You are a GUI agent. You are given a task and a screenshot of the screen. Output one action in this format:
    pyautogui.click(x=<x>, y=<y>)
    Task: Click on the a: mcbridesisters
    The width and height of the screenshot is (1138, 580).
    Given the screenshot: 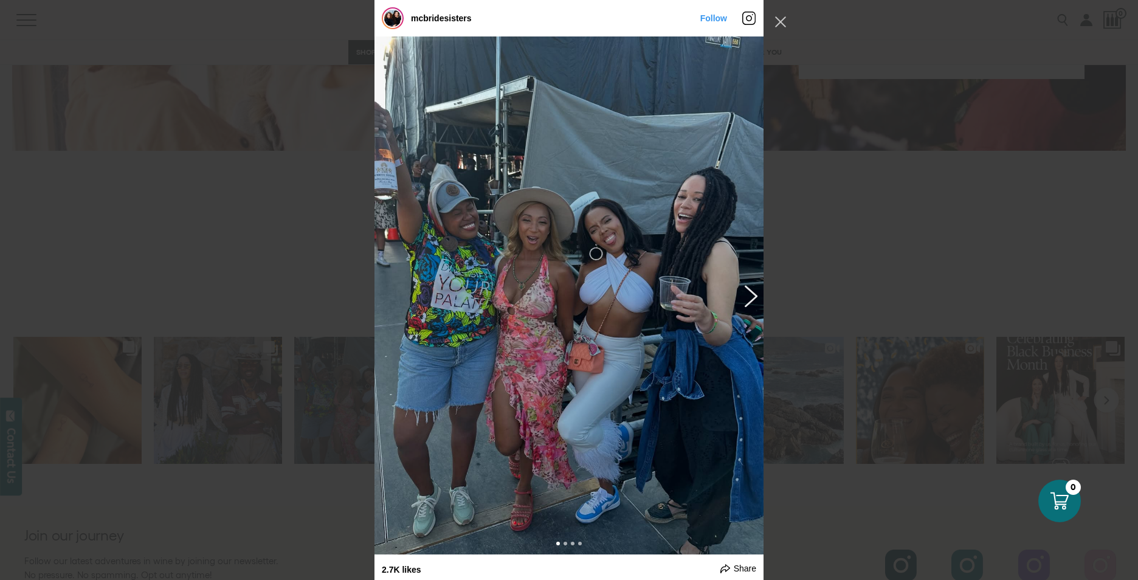 What is the action you would take?
    pyautogui.click(x=441, y=18)
    